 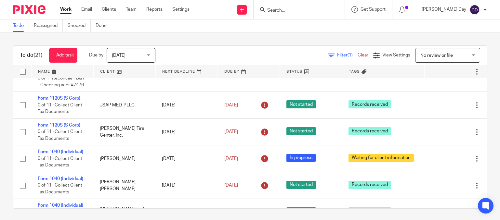 I want to click on a: Email, so click(x=86, y=9).